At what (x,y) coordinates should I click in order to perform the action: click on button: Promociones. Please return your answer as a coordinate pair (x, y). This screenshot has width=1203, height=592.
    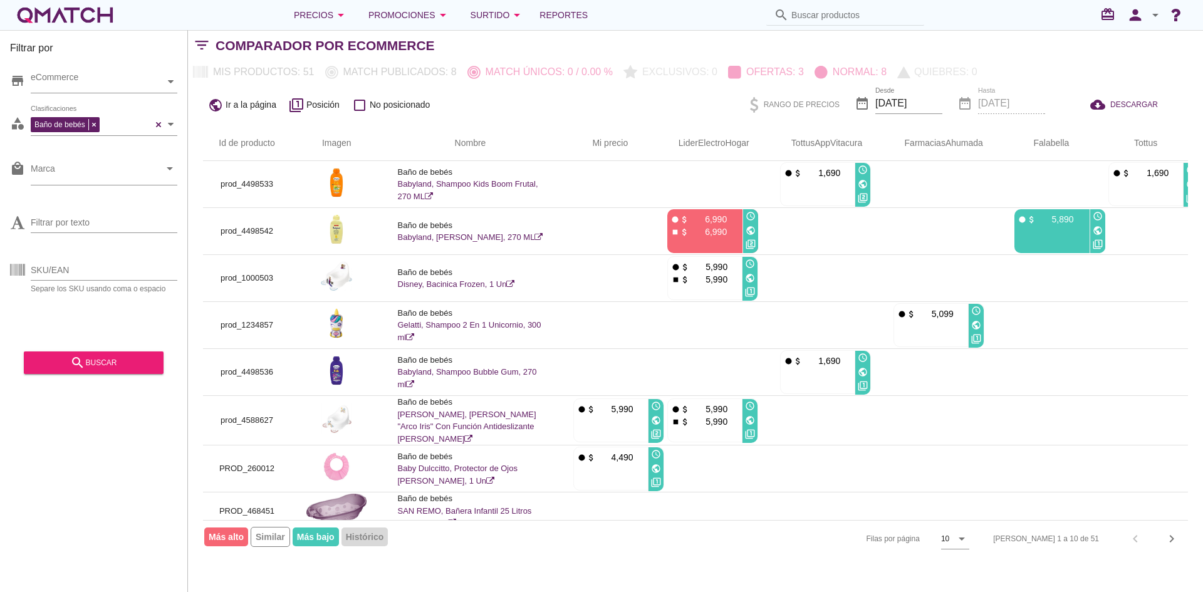
    Looking at the image, I should click on (409, 15).